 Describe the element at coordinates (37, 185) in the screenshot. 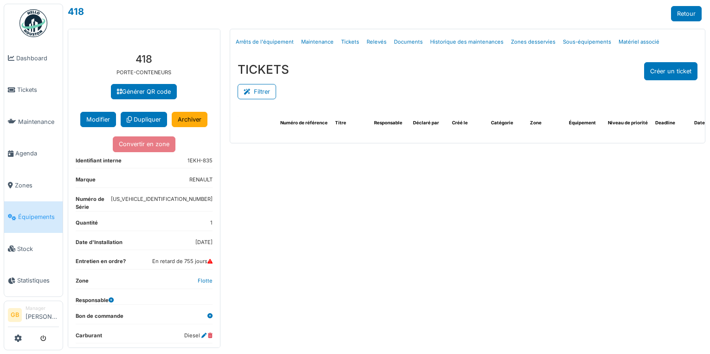

I see `span: Zones` at that location.